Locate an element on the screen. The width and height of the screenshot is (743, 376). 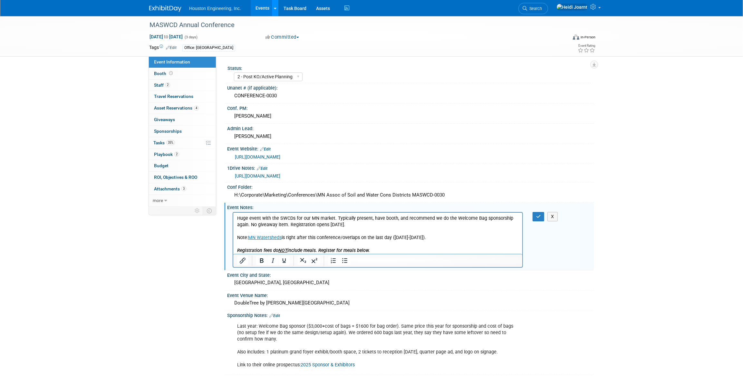
button: Superscript is located at coordinates (314, 261).